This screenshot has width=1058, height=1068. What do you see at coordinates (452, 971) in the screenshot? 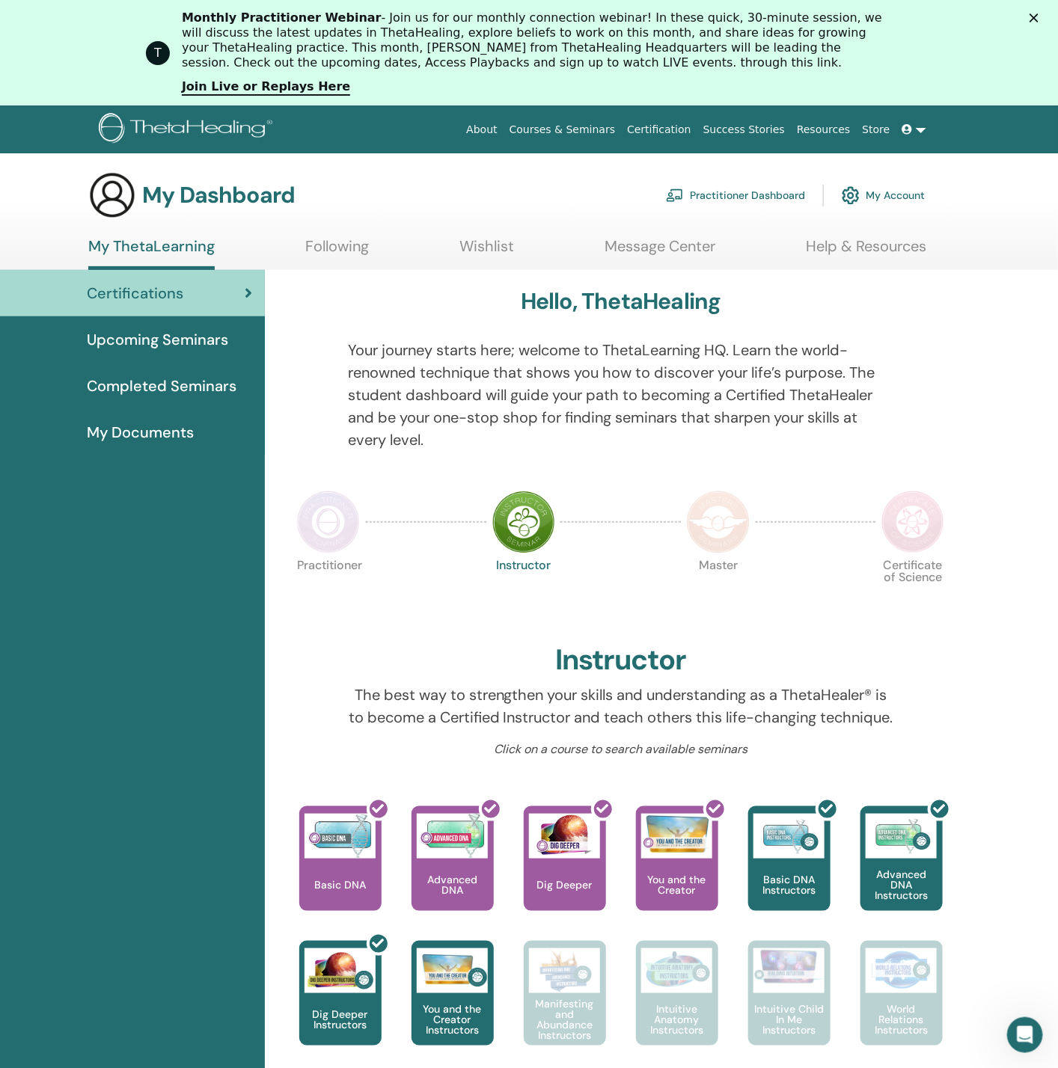
I see `img: You and the Creator Instructors` at bounding box center [452, 971].